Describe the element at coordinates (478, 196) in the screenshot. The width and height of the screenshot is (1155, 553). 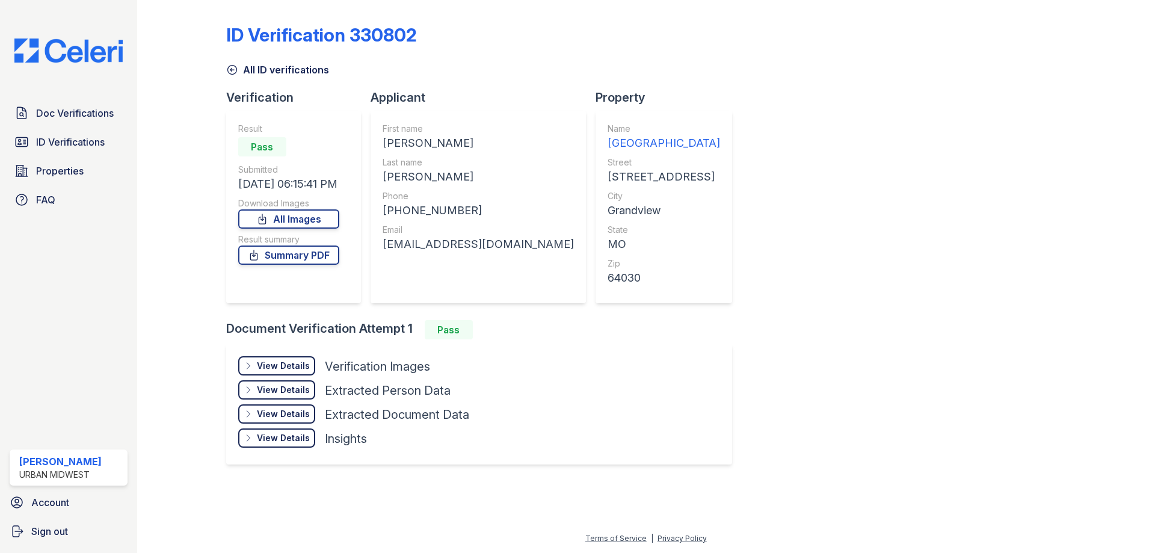
I see `div: Phone` at that location.